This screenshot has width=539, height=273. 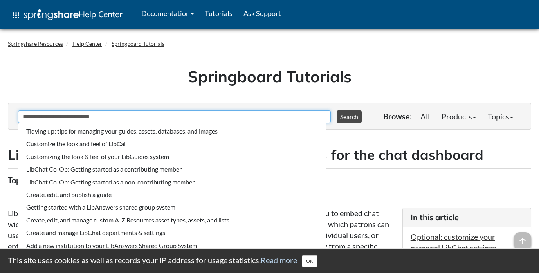 I want to click on a: Tutorials, so click(x=218, y=13).